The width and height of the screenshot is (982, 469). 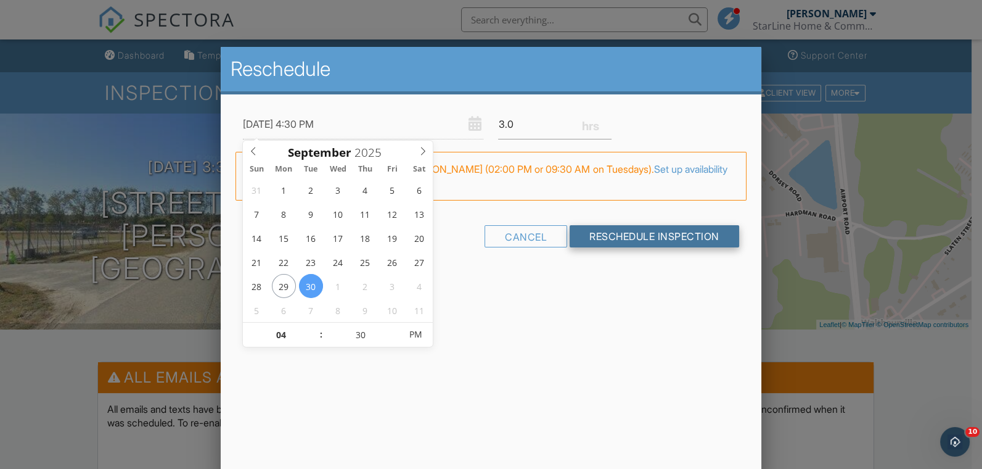 I want to click on span: September 3, 2025, so click(x=338, y=189).